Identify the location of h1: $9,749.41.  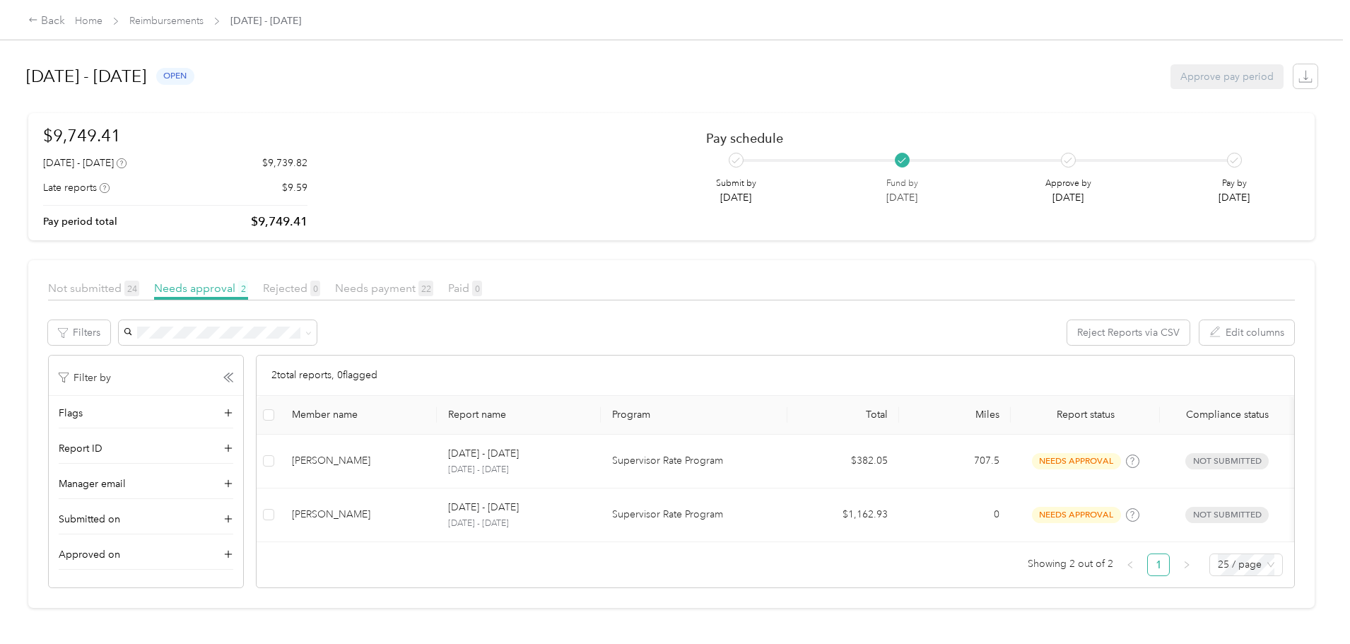
(175, 135).